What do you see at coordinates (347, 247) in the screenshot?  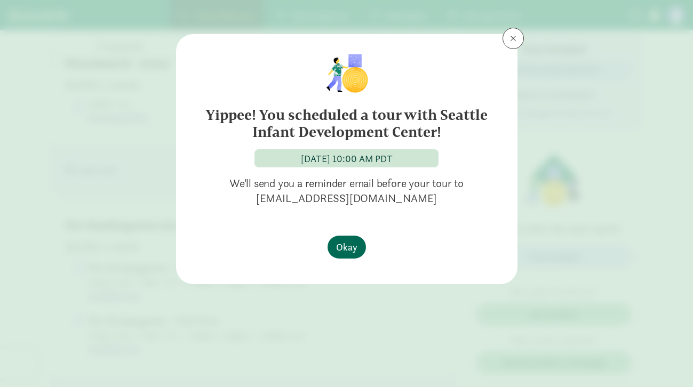 I see `span: Okay` at bounding box center [347, 247].